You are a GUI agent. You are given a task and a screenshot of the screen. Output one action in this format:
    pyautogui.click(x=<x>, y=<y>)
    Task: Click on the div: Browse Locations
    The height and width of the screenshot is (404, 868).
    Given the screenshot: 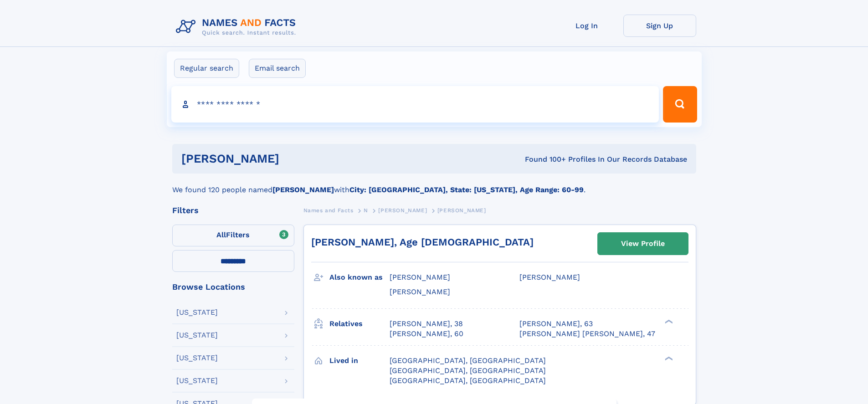 What is the action you would take?
    pyautogui.click(x=233, y=287)
    